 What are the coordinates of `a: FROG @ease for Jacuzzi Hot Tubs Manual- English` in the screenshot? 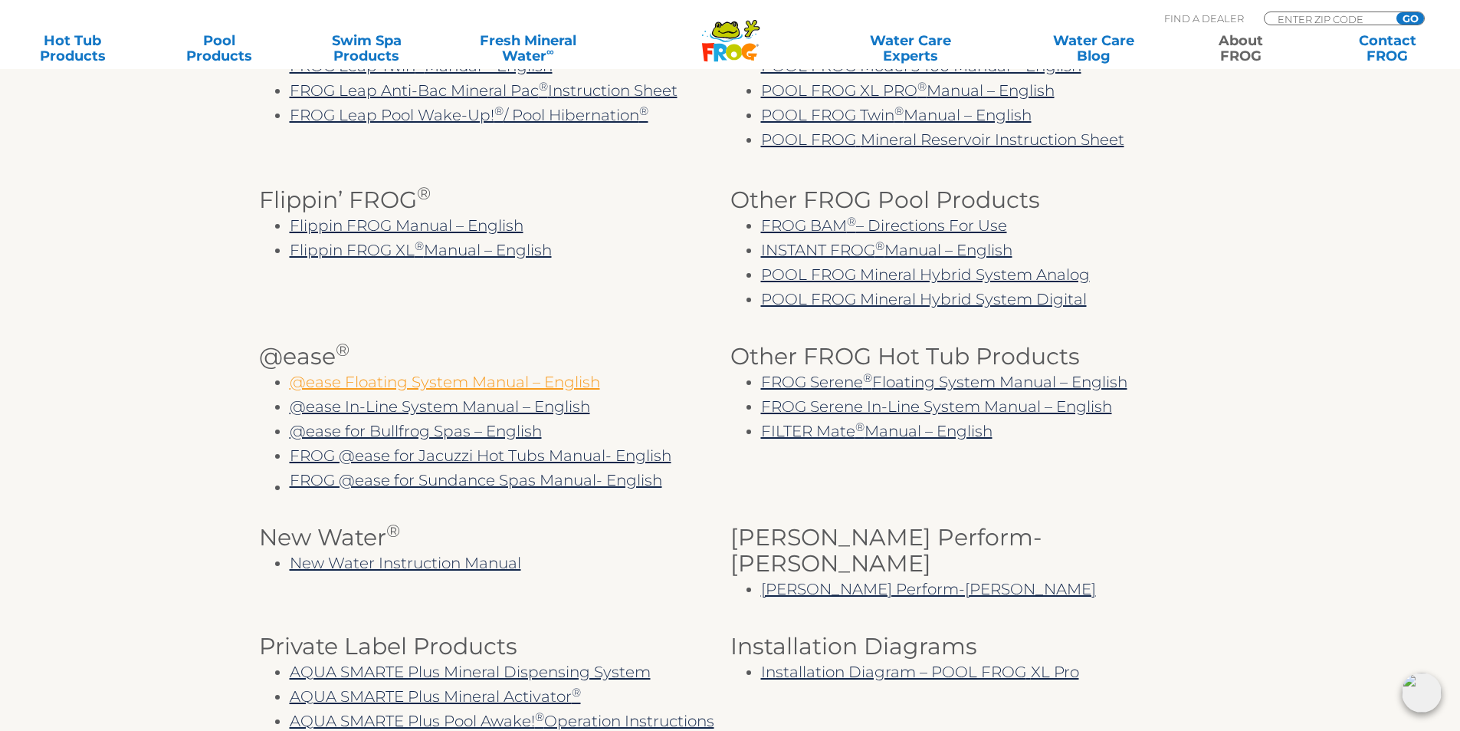 It's located at (481, 455).